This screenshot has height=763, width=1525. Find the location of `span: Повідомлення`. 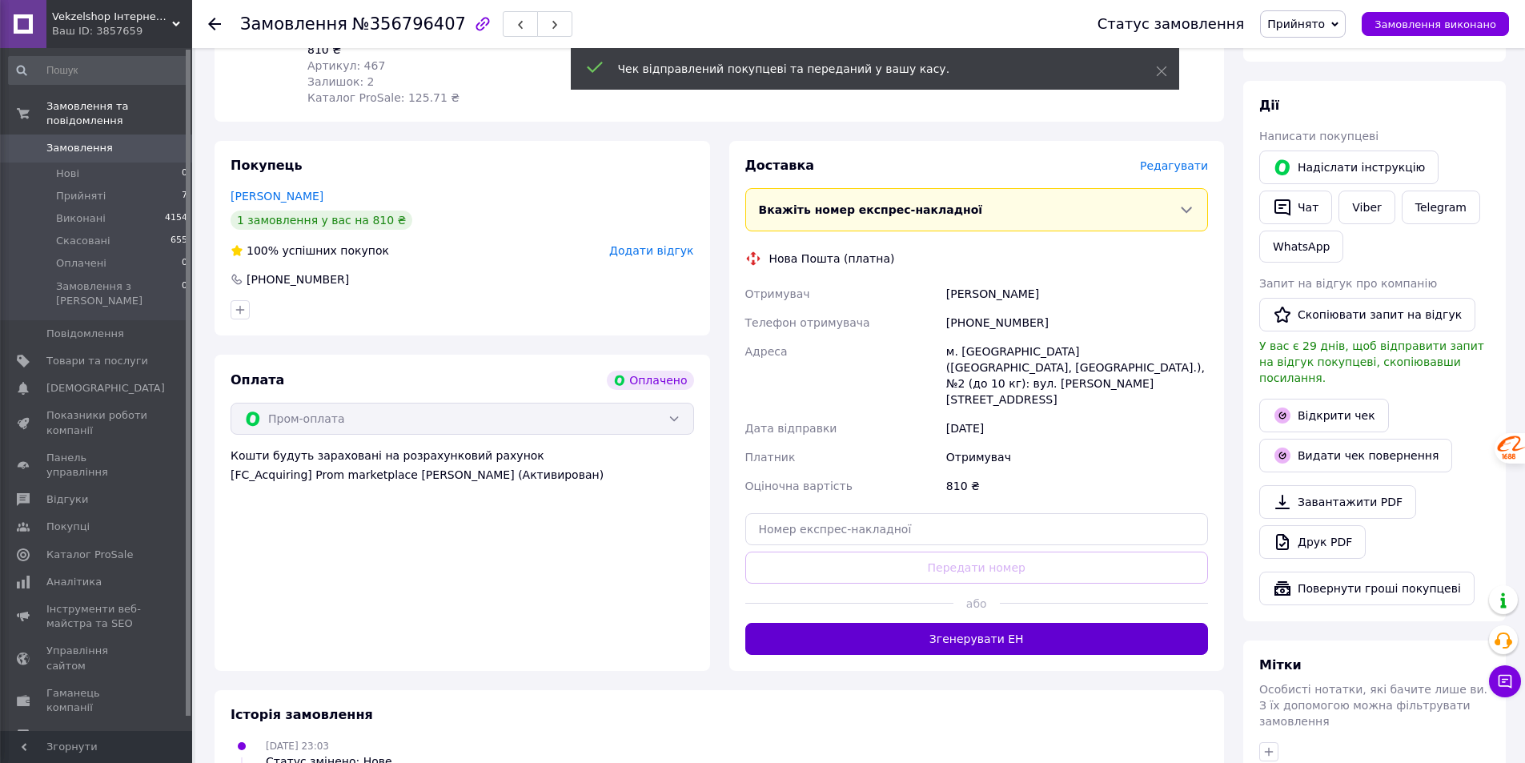

span: Повідомлення is located at coordinates (85, 334).